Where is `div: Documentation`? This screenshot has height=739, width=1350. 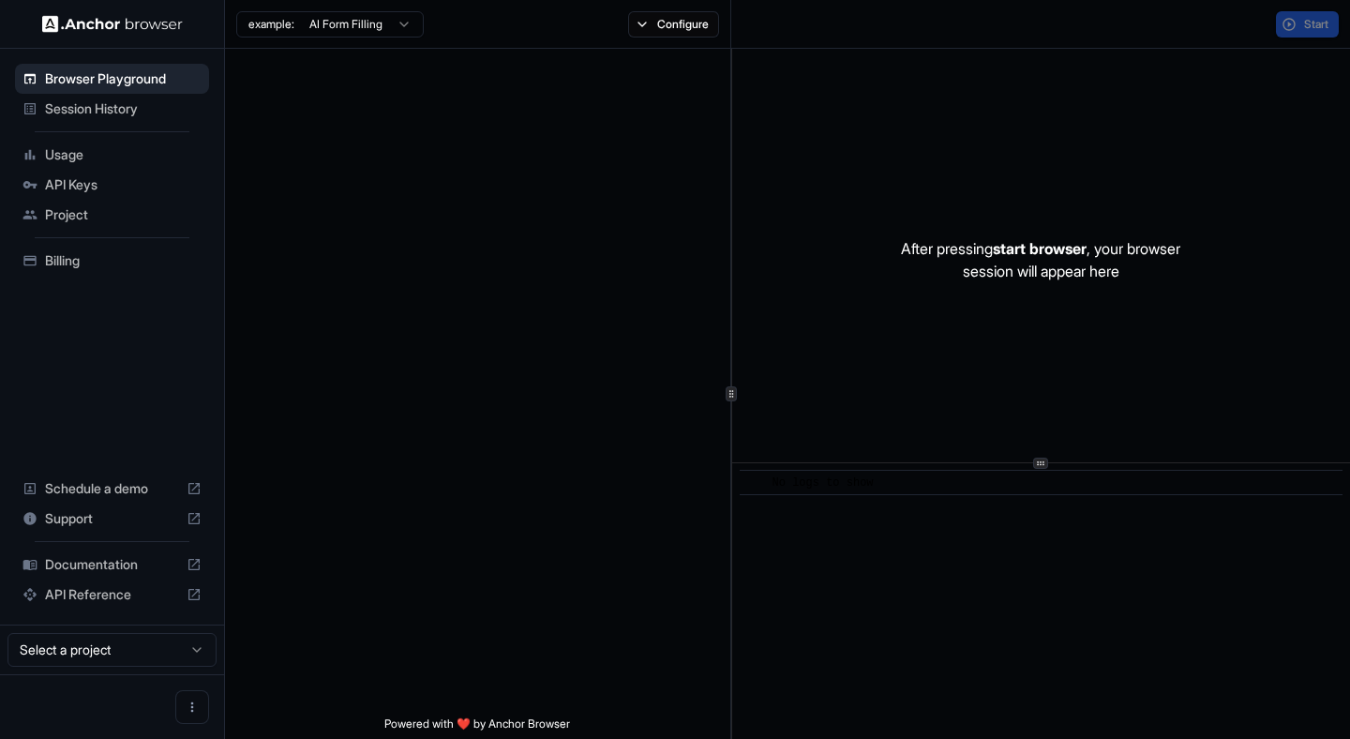 div: Documentation is located at coordinates (112, 564).